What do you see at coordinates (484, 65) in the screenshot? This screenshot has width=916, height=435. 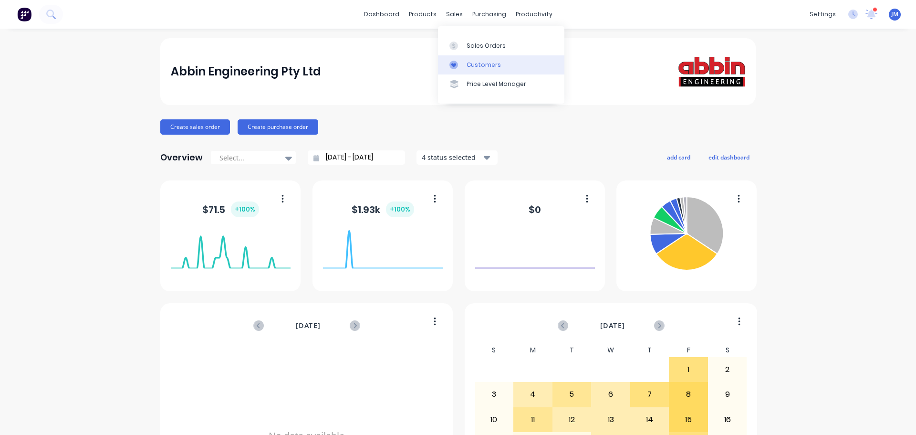 I see `div: Customers` at bounding box center [484, 65].